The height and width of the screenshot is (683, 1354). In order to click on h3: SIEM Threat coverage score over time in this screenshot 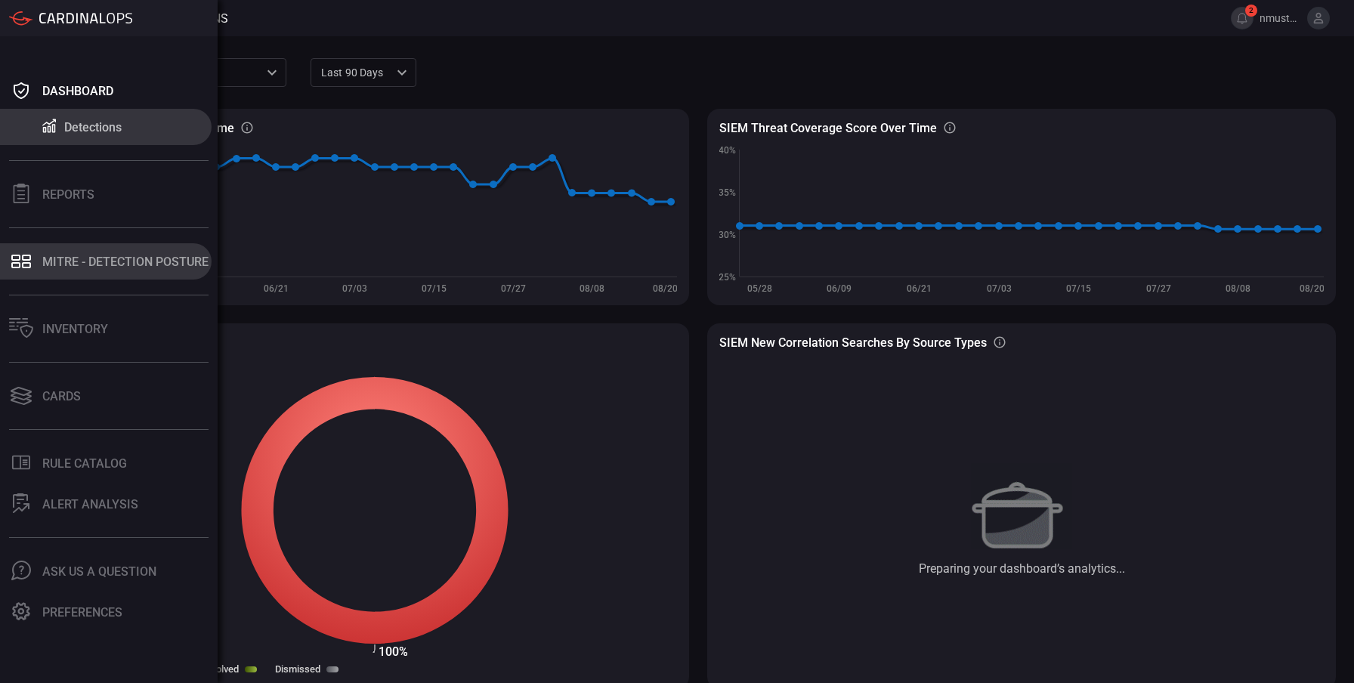, I will do `click(828, 128)`.